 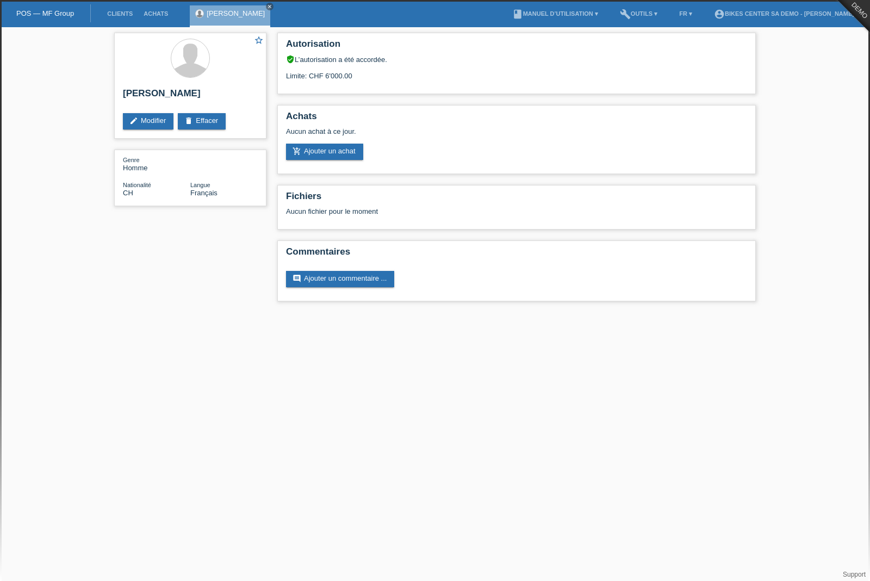 What do you see at coordinates (270, 7) in the screenshot?
I see `i: close` at bounding box center [270, 7].